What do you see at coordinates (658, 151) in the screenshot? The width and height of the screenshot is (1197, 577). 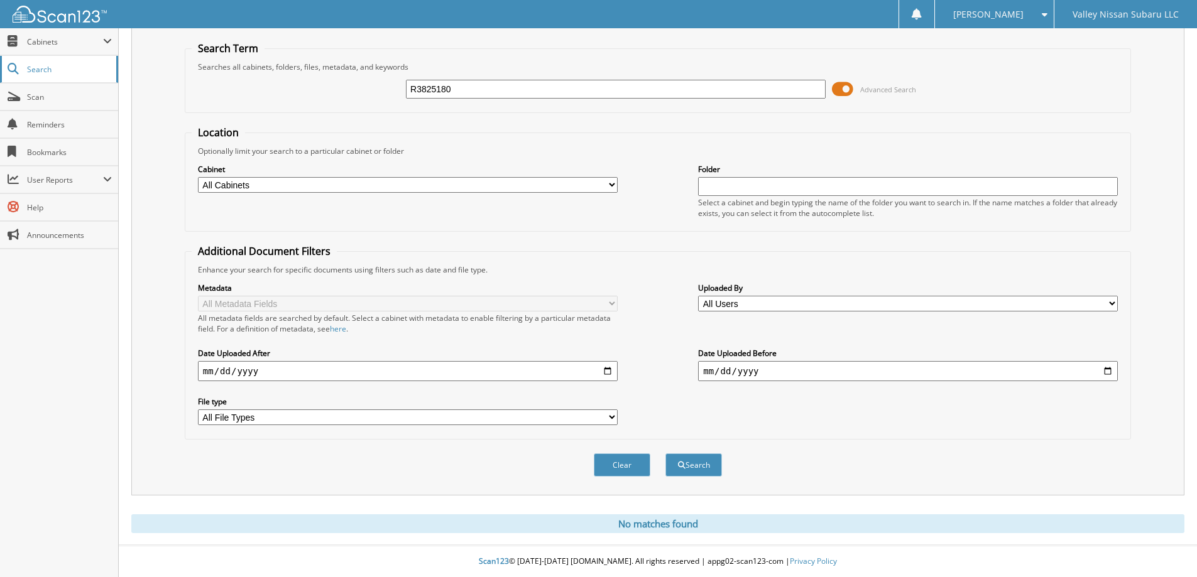 I see `div: Optionally limit your search to a particular cabinet or folder` at bounding box center [658, 151].